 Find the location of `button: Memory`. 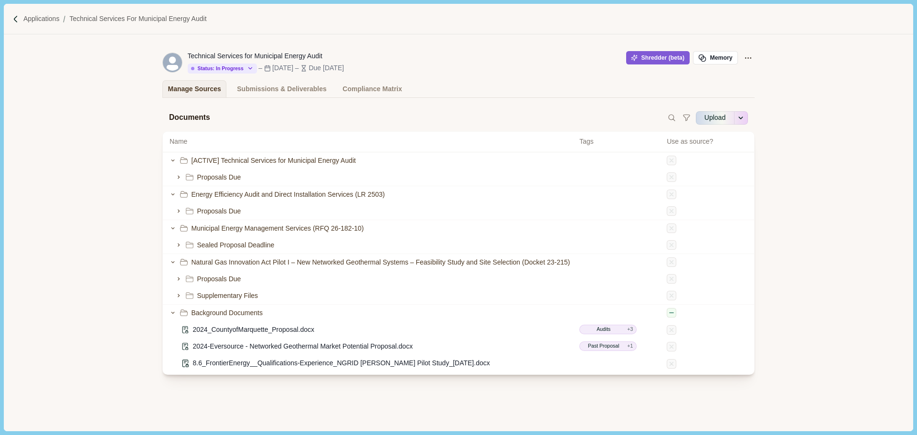

button: Memory is located at coordinates (715, 58).